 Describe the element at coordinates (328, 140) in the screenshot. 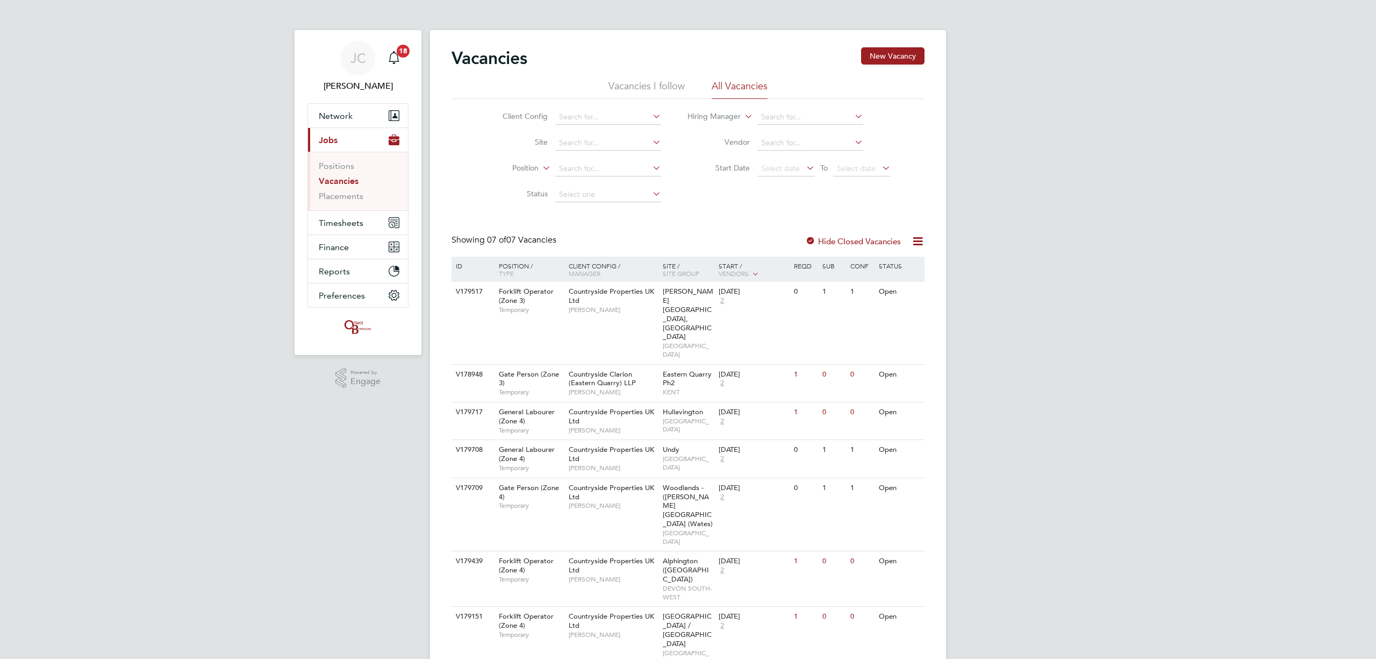

I see `span: Jobs` at that location.